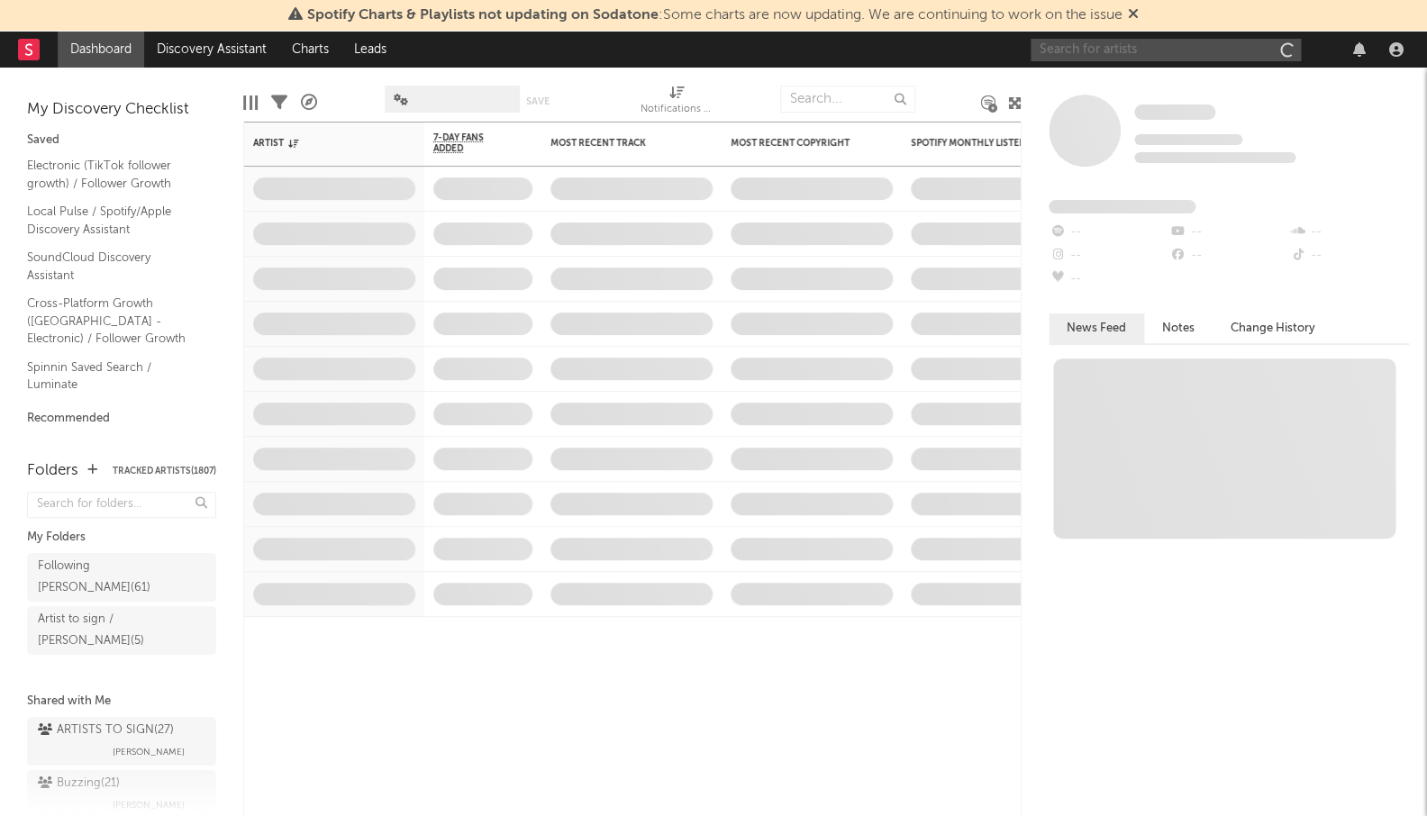 The height and width of the screenshot is (816, 1427). Describe the element at coordinates (538, 101) in the screenshot. I see `button: Save` at that location.